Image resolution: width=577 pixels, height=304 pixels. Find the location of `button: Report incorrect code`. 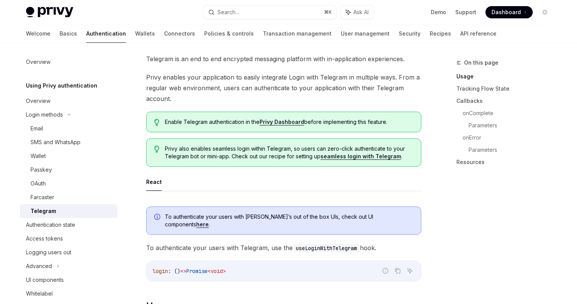

button: Report incorrect code is located at coordinates (386, 270).